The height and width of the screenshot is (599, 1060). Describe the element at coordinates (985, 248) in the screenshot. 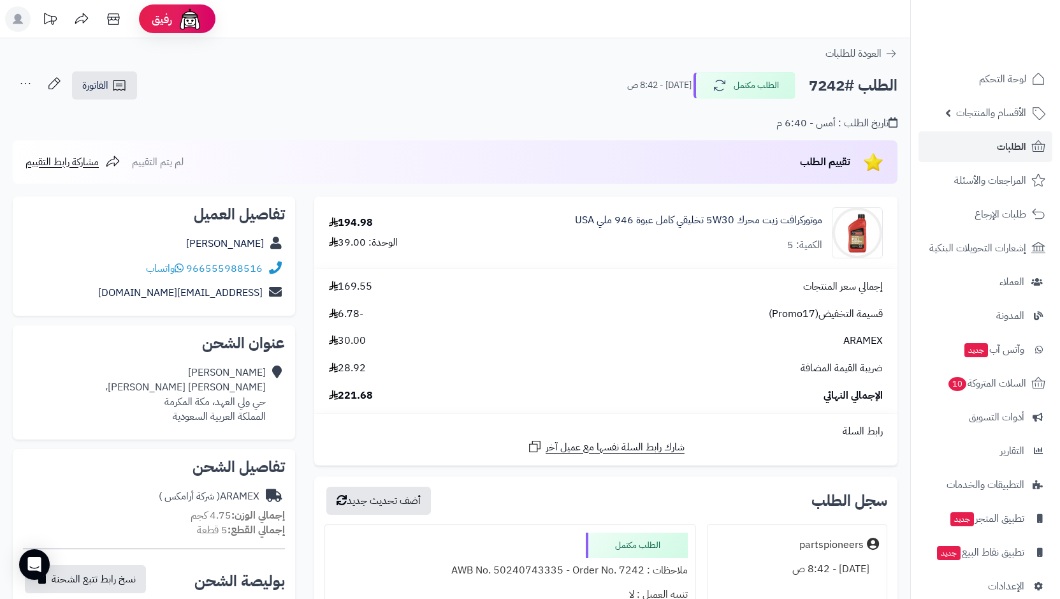

I see `a: إشعارات التحويلات البنكية` at that location.